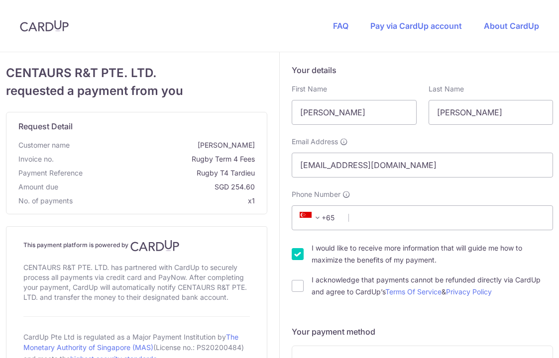  Describe the element at coordinates (45, 201) in the screenshot. I see `span: No. of payments` at that location.